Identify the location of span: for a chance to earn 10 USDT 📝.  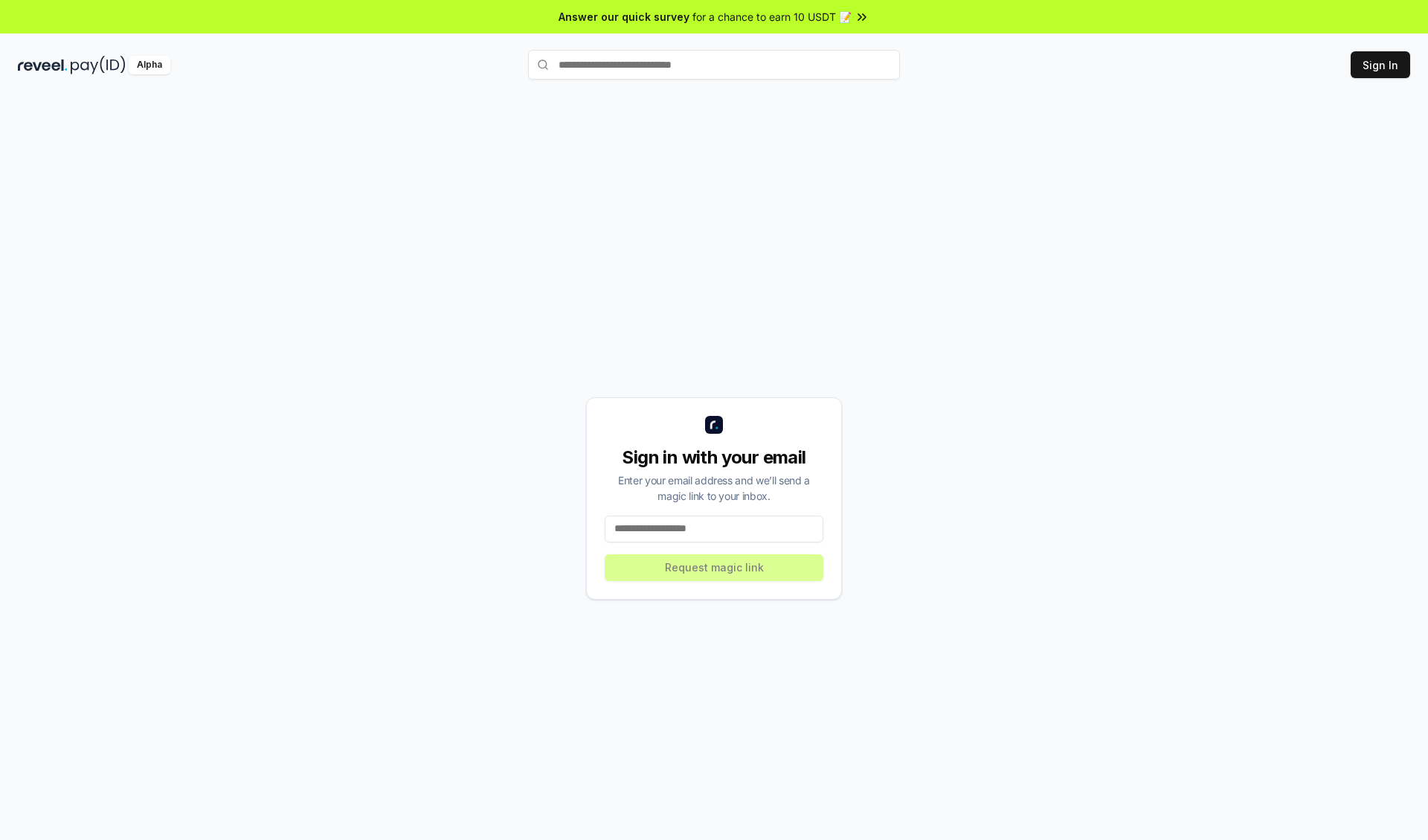
(772, 17).